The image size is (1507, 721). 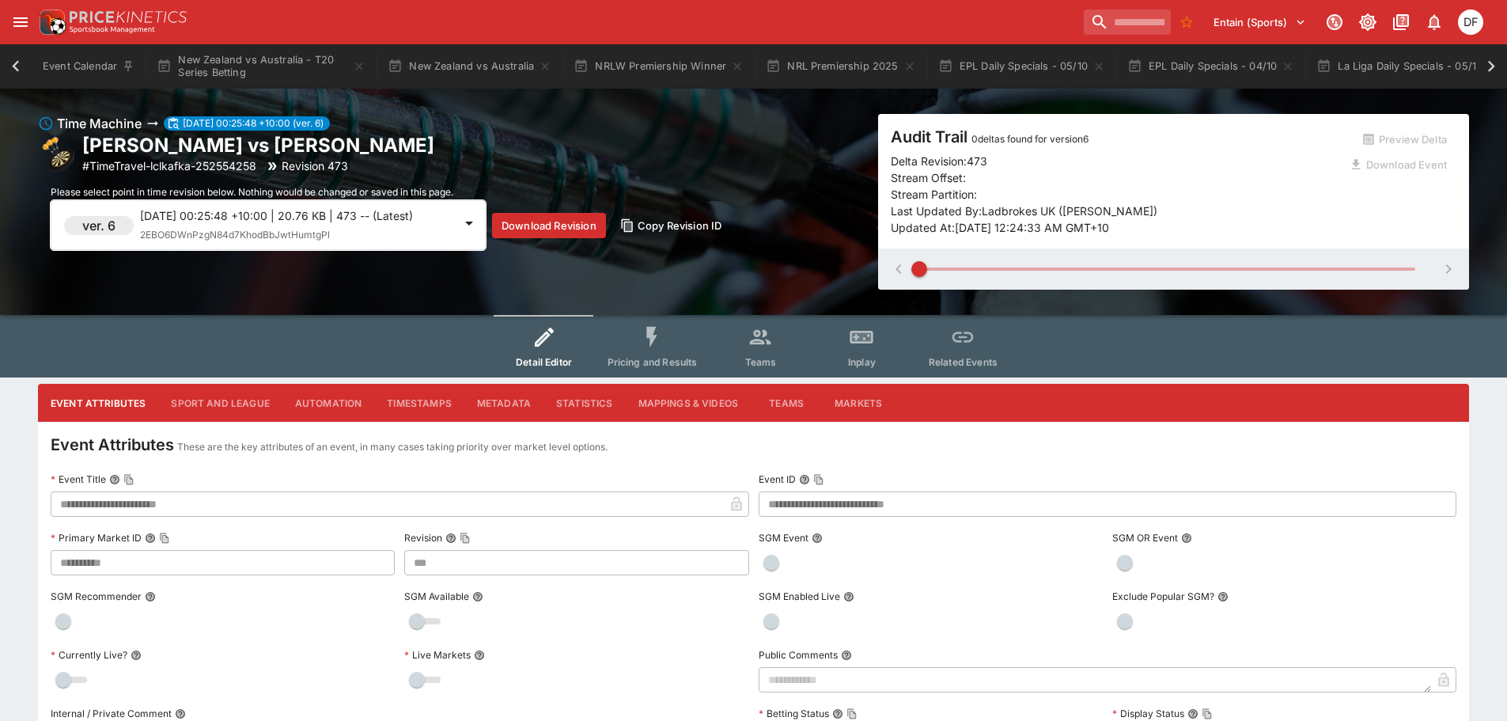 I want to click on p: Delta Revision: 473, so click(x=939, y=161).